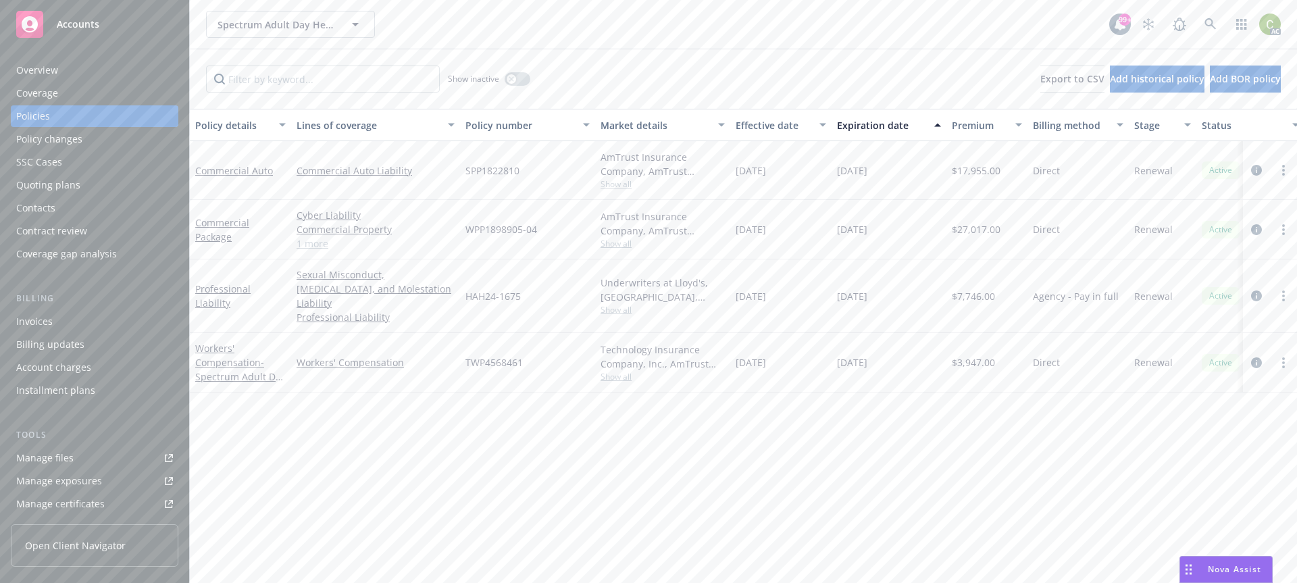  I want to click on div: Invoices, so click(34, 321).